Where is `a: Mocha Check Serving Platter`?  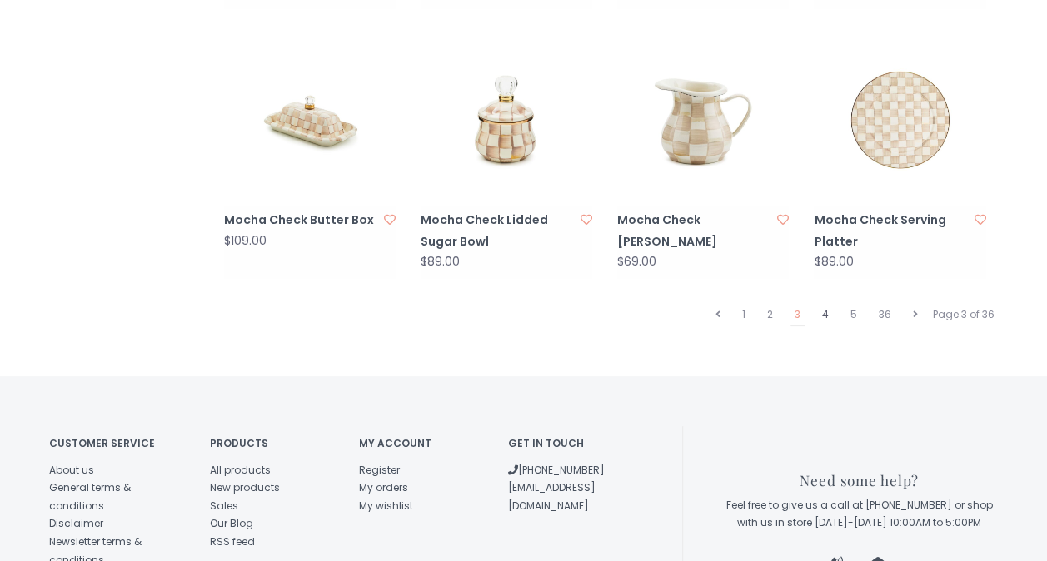 a: Mocha Check Serving Platter is located at coordinates (891, 231).